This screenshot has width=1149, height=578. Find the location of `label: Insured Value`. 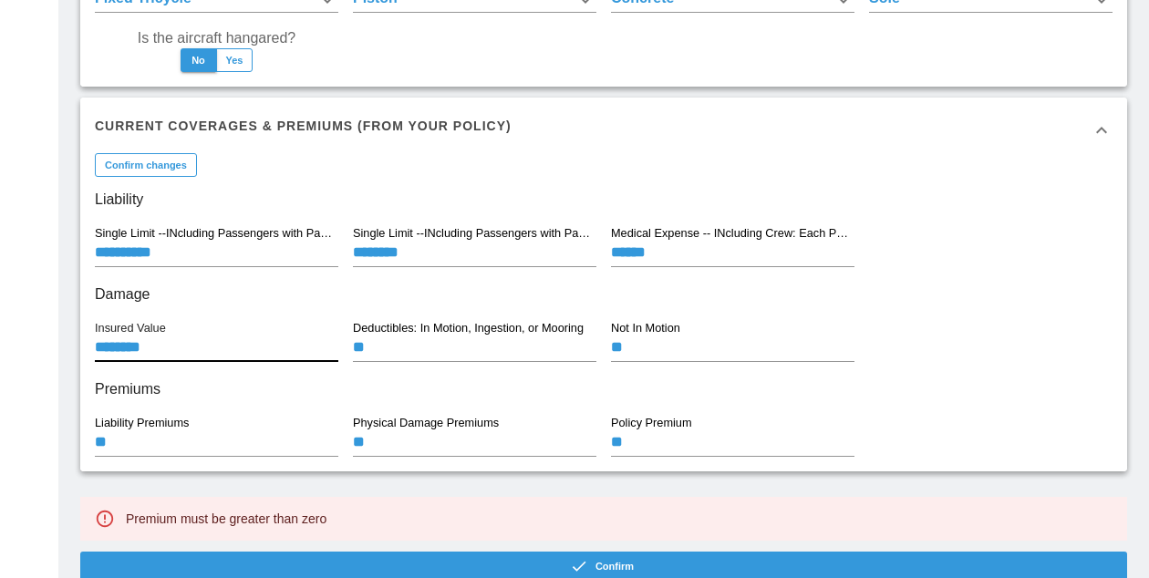

label: Insured Value is located at coordinates (130, 328).